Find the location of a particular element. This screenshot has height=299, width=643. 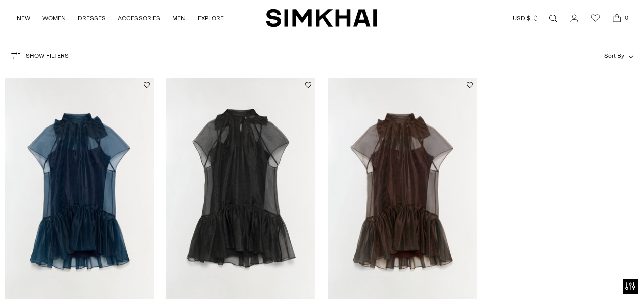

button: Sort By is located at coordinates (618, 56).